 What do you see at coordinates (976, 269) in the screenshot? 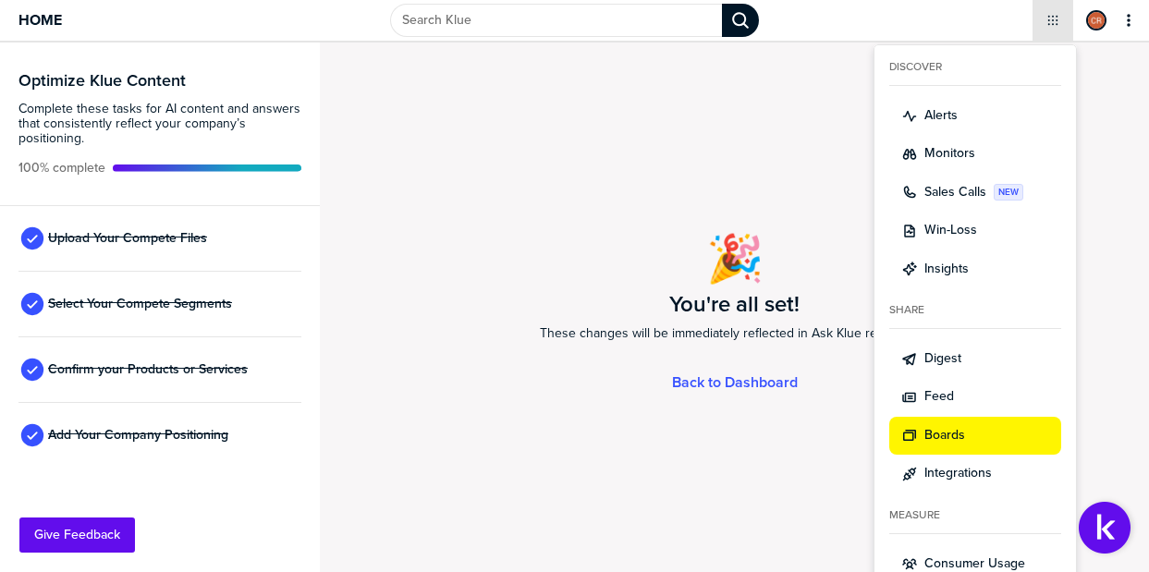
I see `button: discover:insights` at bounding box center [976, 269].